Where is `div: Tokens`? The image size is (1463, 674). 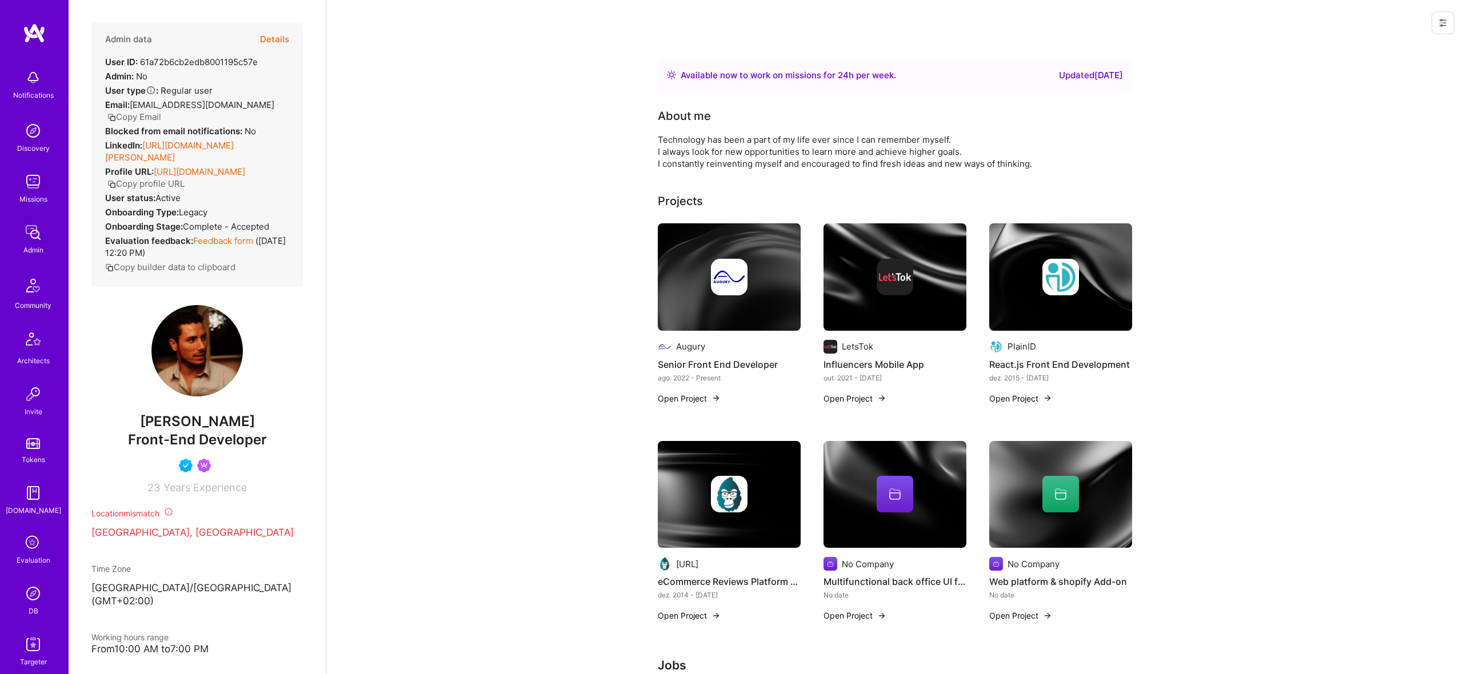
div: Tokens is located at coordinates (33, 459).